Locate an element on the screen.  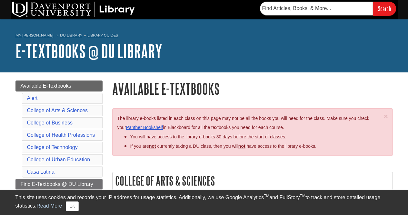
a: E-Textbooks @ DU Library is located at coordinates (89, 51).